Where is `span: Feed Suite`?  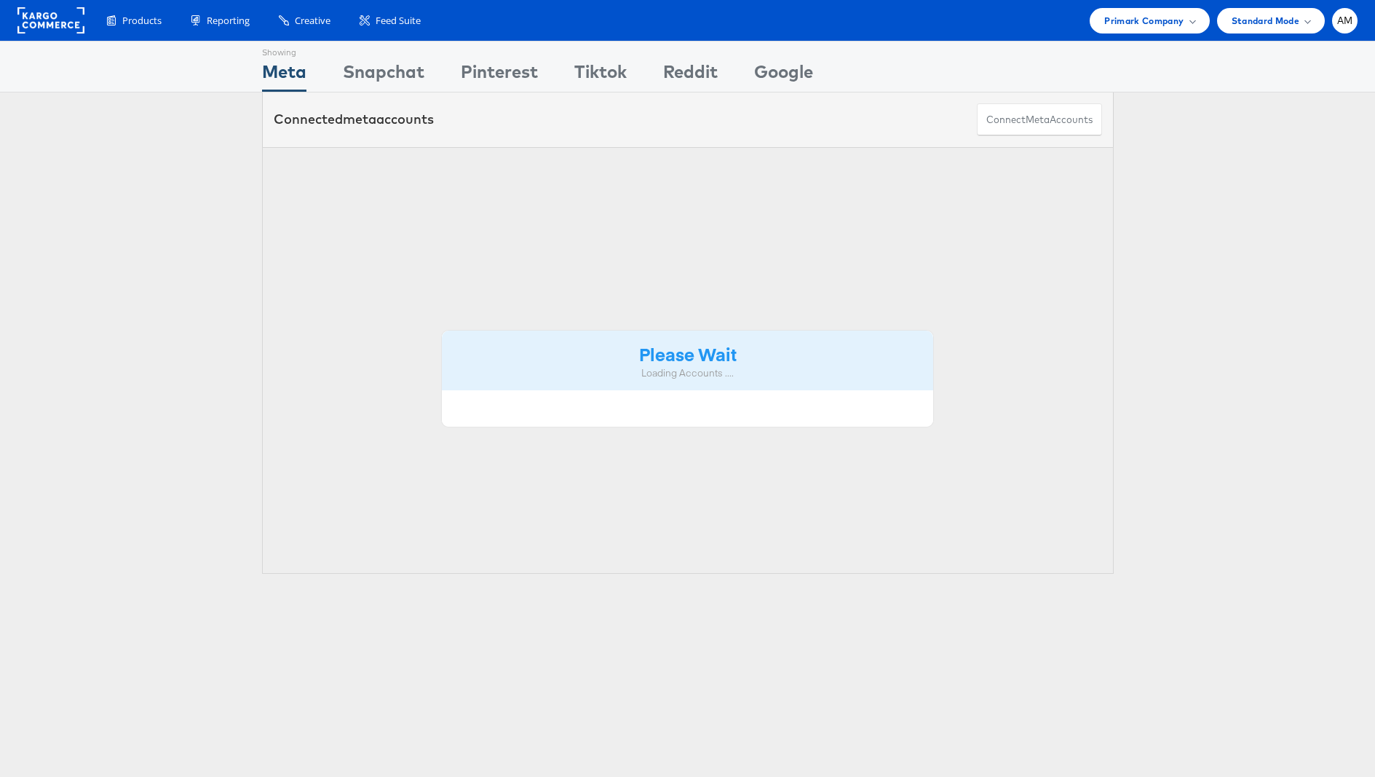
span: Feed Suite is located at coordinates (398, 20).